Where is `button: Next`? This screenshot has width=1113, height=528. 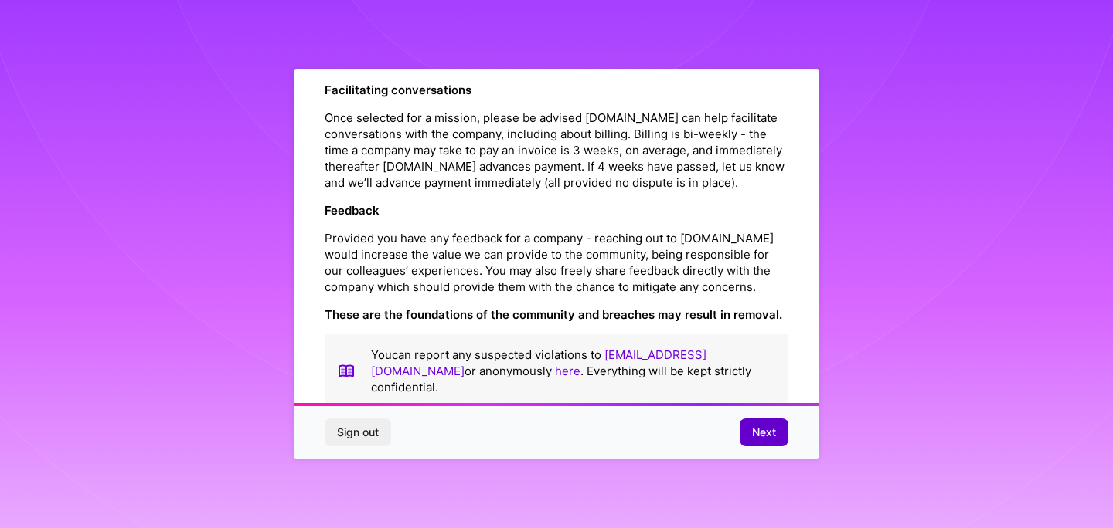 button: Next is located at coordinates (763, 433).